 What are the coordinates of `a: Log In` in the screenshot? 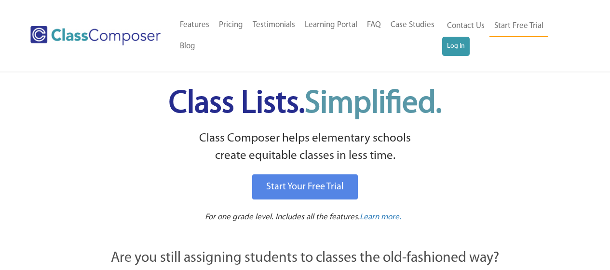 It's located at (456, 46).